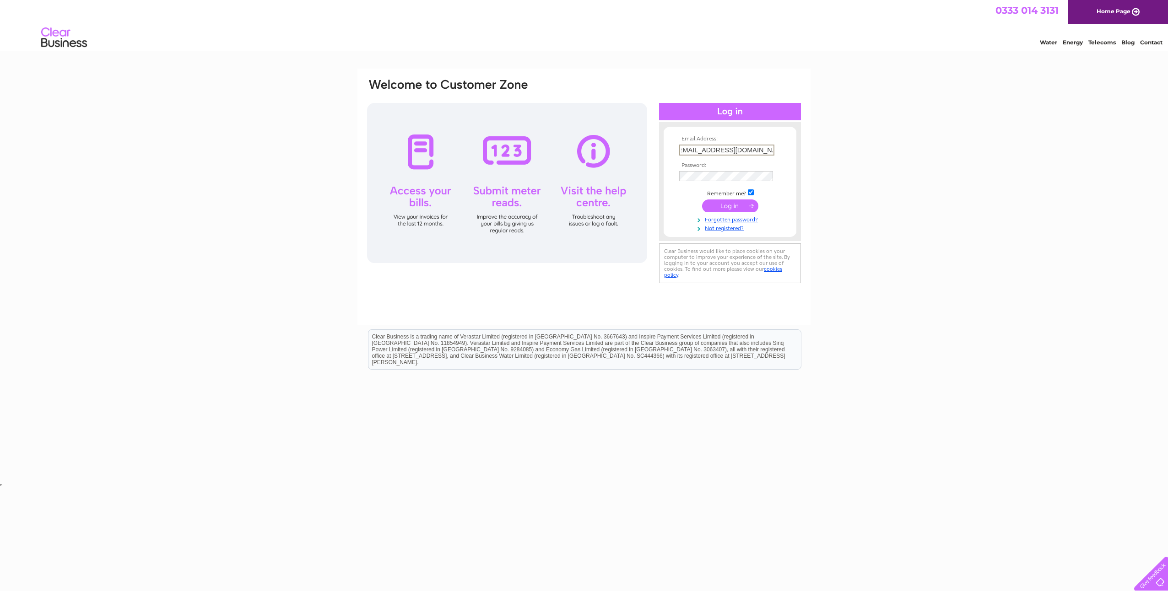 Image resolution: width=1168 pixels, height=591 pixels. Describe the element at coordinates (731, 219) in the screenshot. I see `a: Forgotten password?` at that location.